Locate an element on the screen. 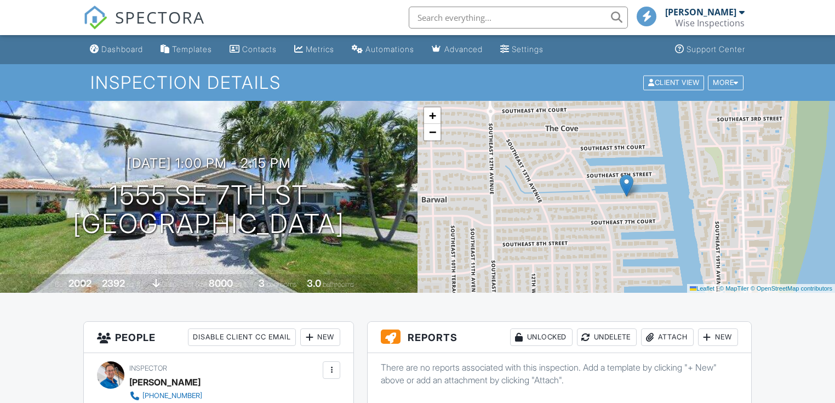 The image size is (835, 403). div: More is located at coordinates (726, 82).